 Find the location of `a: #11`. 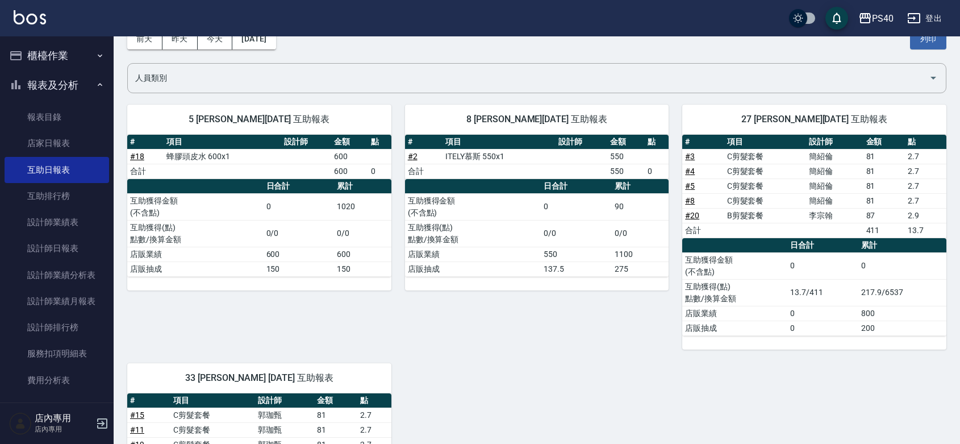

a: #11 is located at coordinates (137, 429).